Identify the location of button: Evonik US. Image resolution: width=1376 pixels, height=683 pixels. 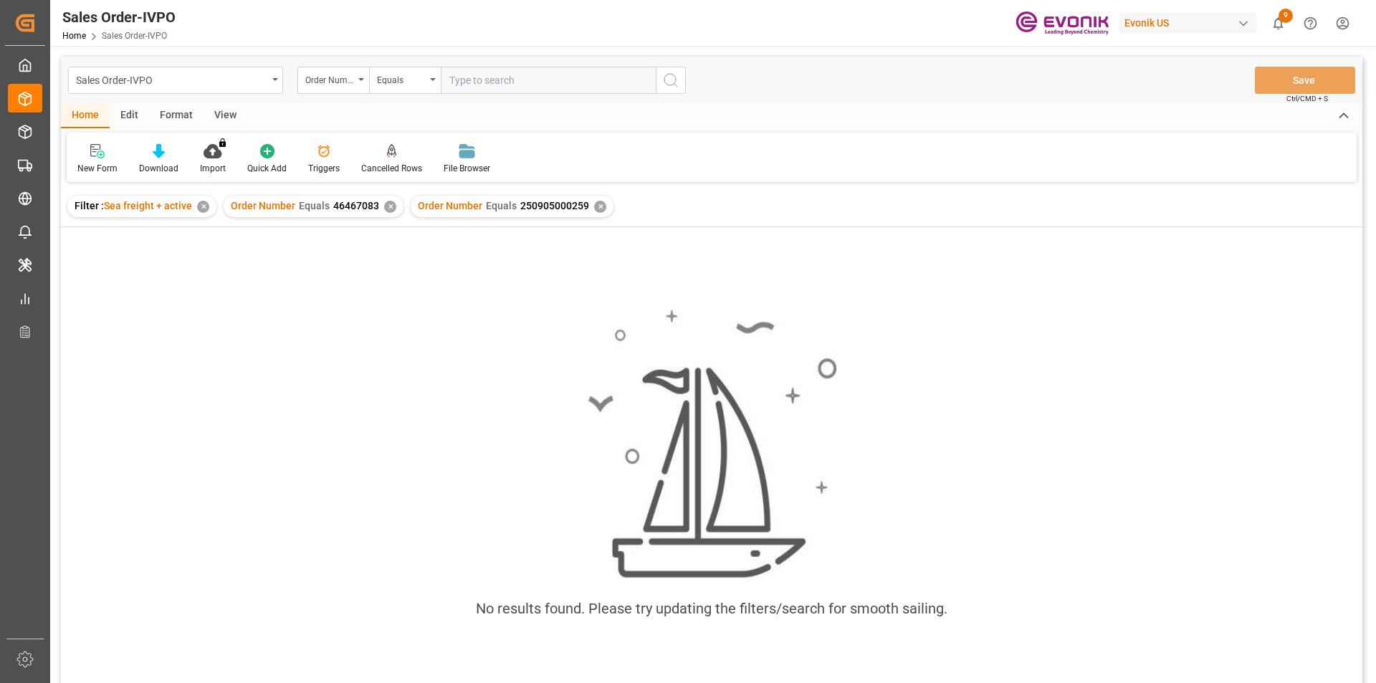
(1190, 23).